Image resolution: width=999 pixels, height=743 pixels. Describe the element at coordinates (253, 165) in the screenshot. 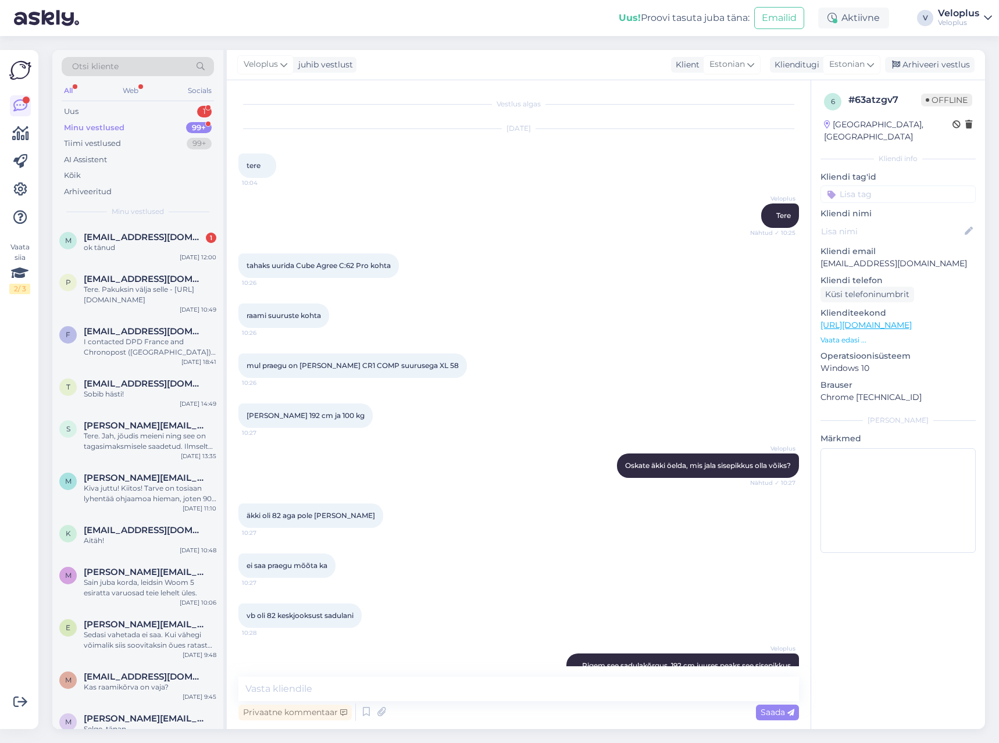

I see `span: tere` at that location.